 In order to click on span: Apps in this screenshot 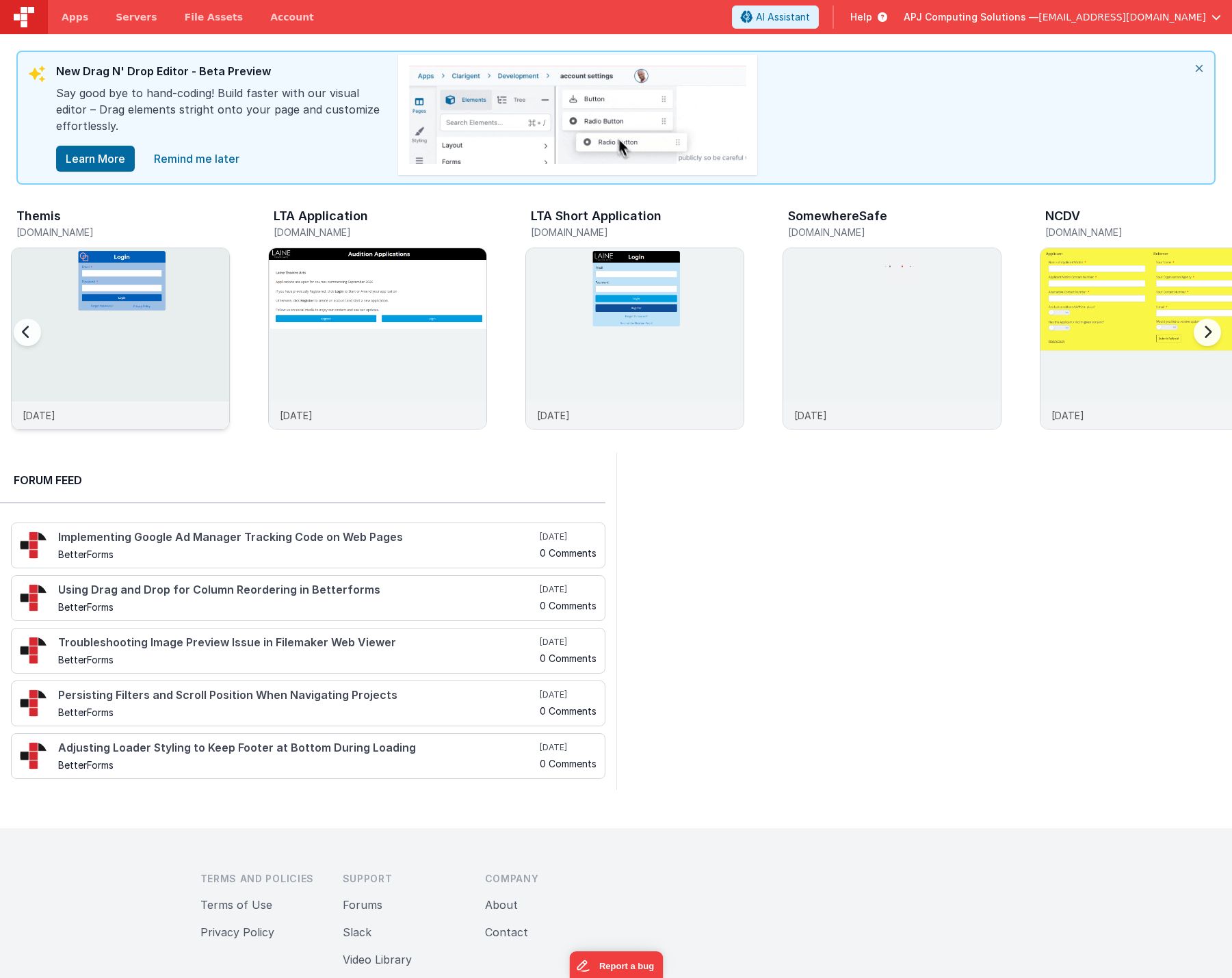, I will do `click(75, 17)`.